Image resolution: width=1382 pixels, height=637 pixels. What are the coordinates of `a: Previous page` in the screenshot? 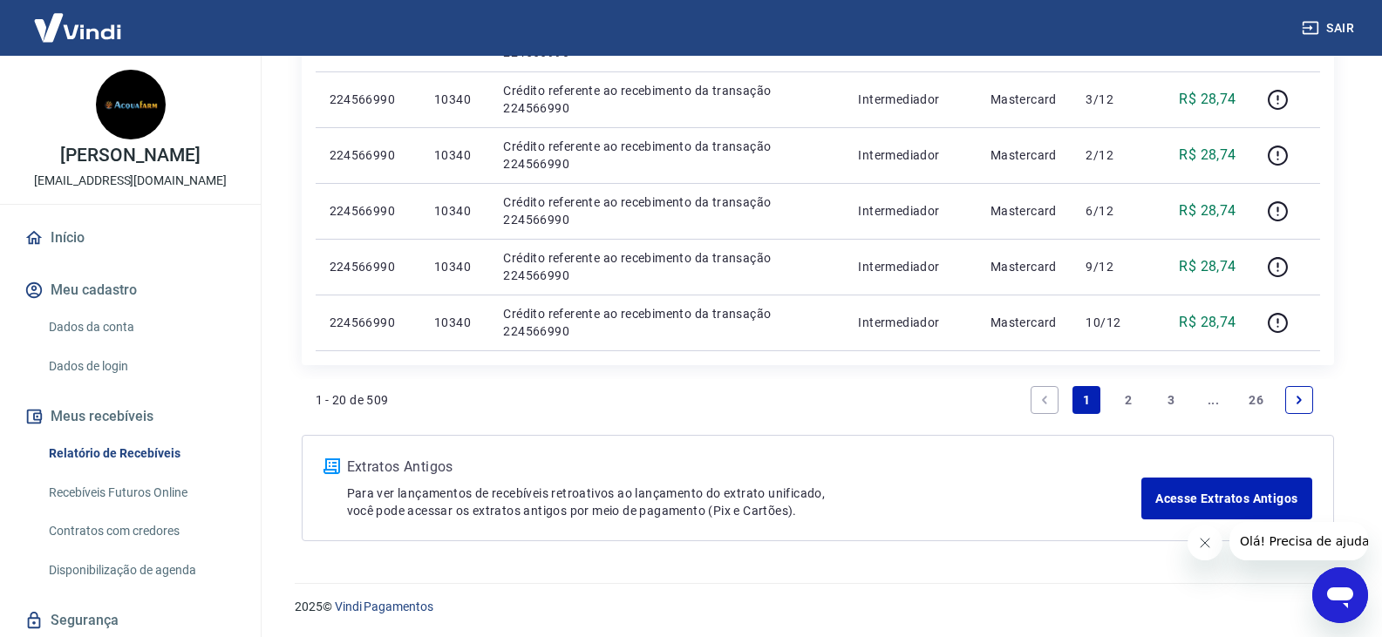 It's located at (1044, 400).